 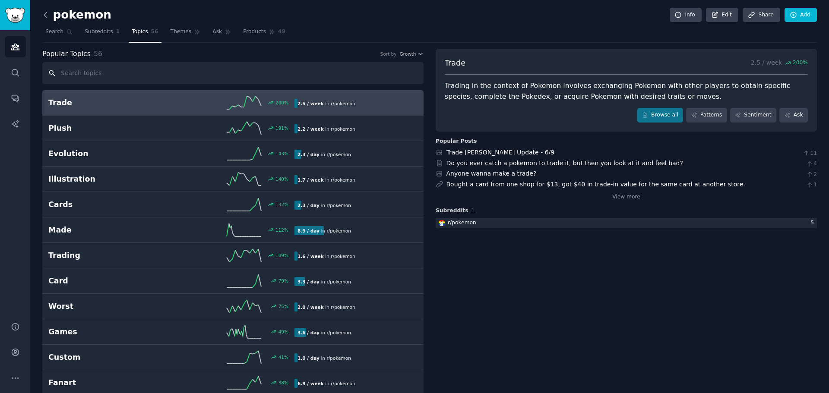 What do you see at coordinates (809, 154) in the screenshot?
I see `span: 11` at bounding box center [809, 154].